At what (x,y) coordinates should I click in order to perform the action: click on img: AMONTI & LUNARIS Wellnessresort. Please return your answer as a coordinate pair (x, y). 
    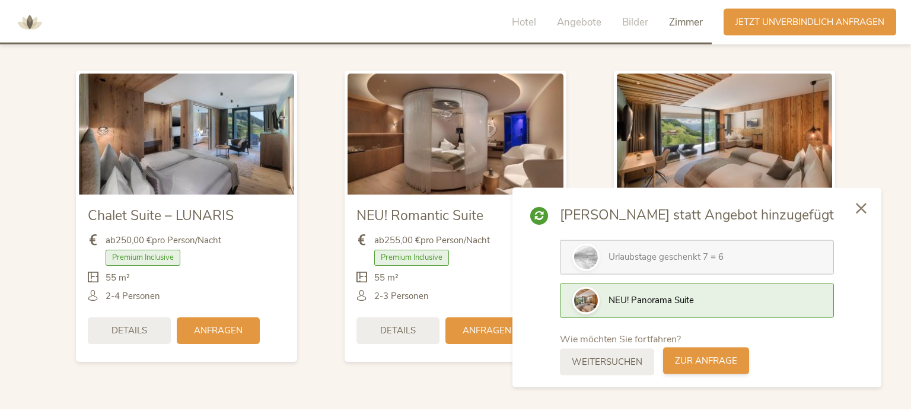
    Looking at the image, I should click on (30, 23).